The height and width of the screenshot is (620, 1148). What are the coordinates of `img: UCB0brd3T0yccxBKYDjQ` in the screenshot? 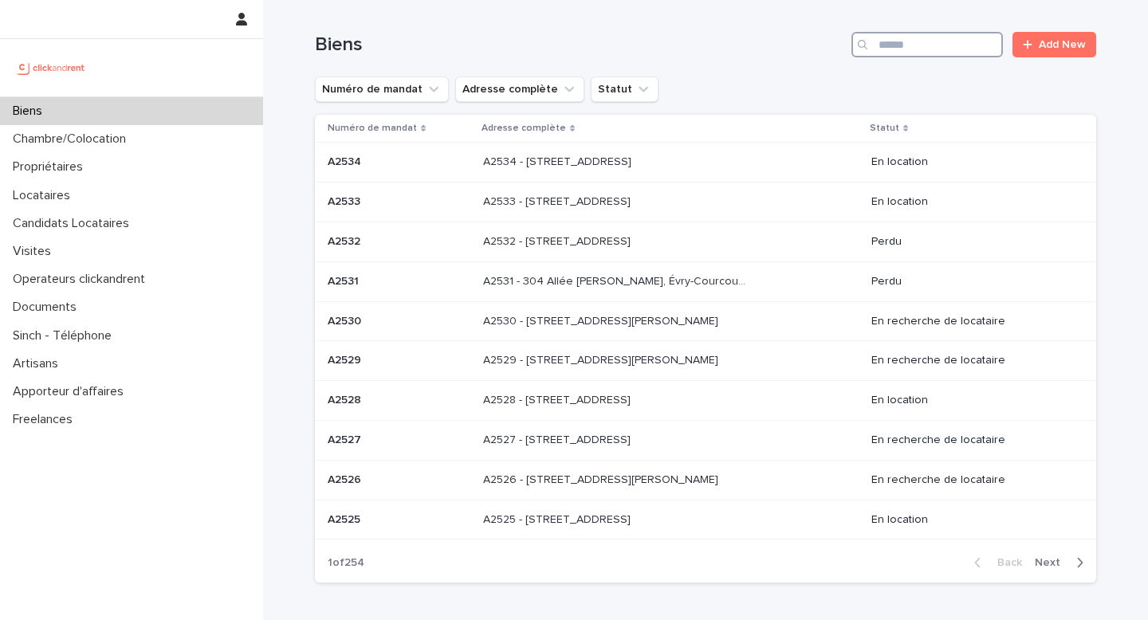 It's located at (51, 68).